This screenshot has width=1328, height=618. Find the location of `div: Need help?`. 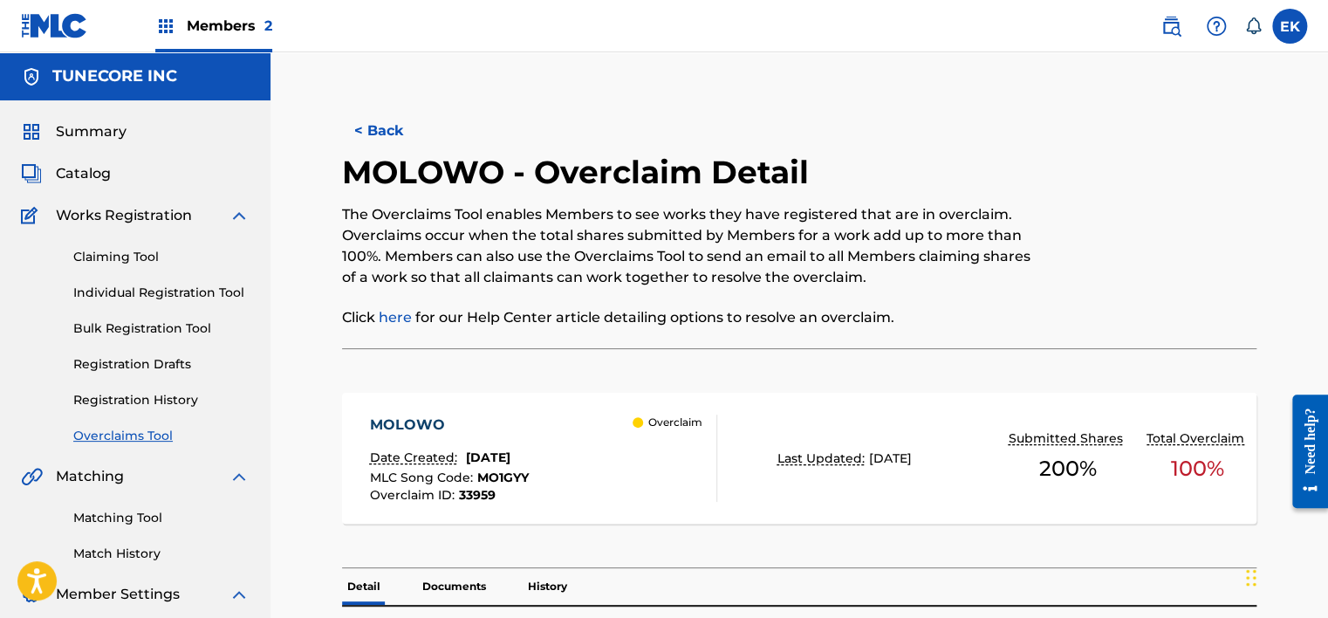

div: Need help? is located at coordinates (31, 59).